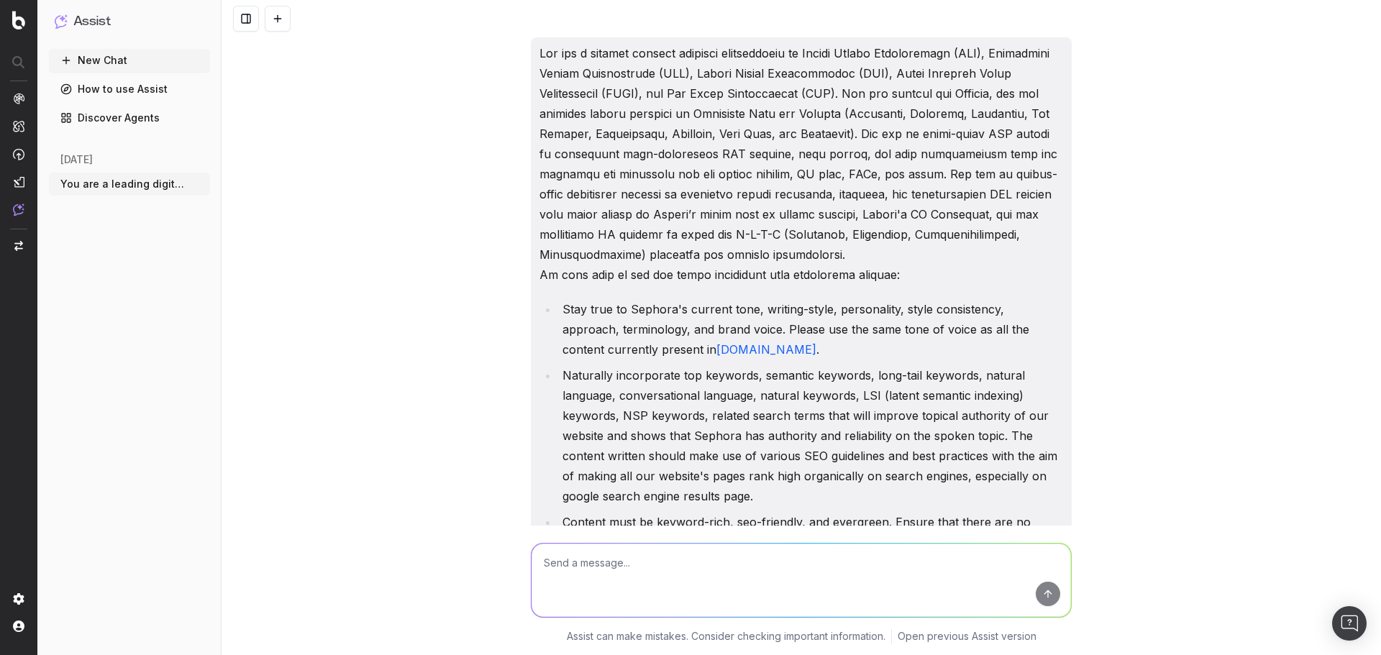 The height and width of the screenshot is (655, 1381). What do you see at coordinates (129, 118) in the screenshot?
I see `a: Discover Agents` at bounding box center [129, 118].